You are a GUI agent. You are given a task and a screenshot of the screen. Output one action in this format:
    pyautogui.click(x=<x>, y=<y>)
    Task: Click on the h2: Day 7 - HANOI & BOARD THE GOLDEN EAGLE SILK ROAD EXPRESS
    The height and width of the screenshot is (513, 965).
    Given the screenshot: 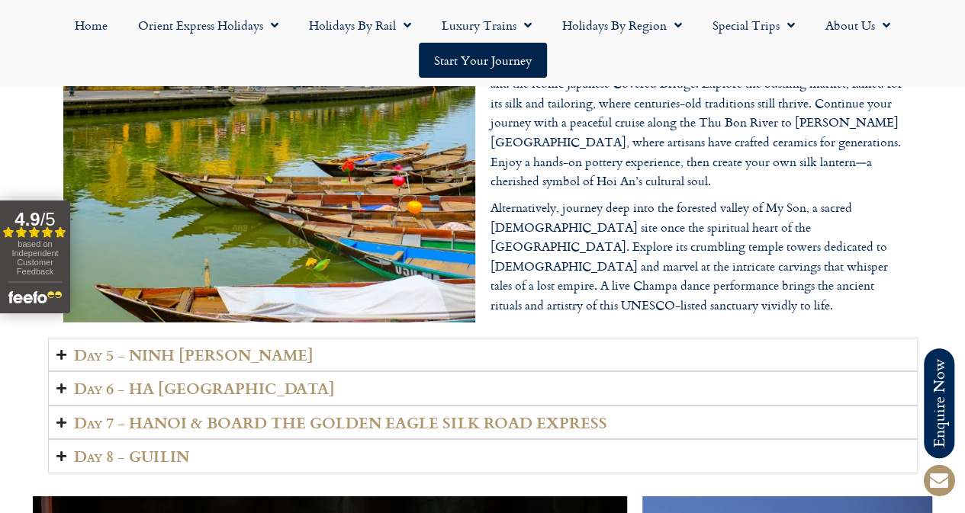 What is the action you would take?
    pyautogui.click(x=340, y=422)
    